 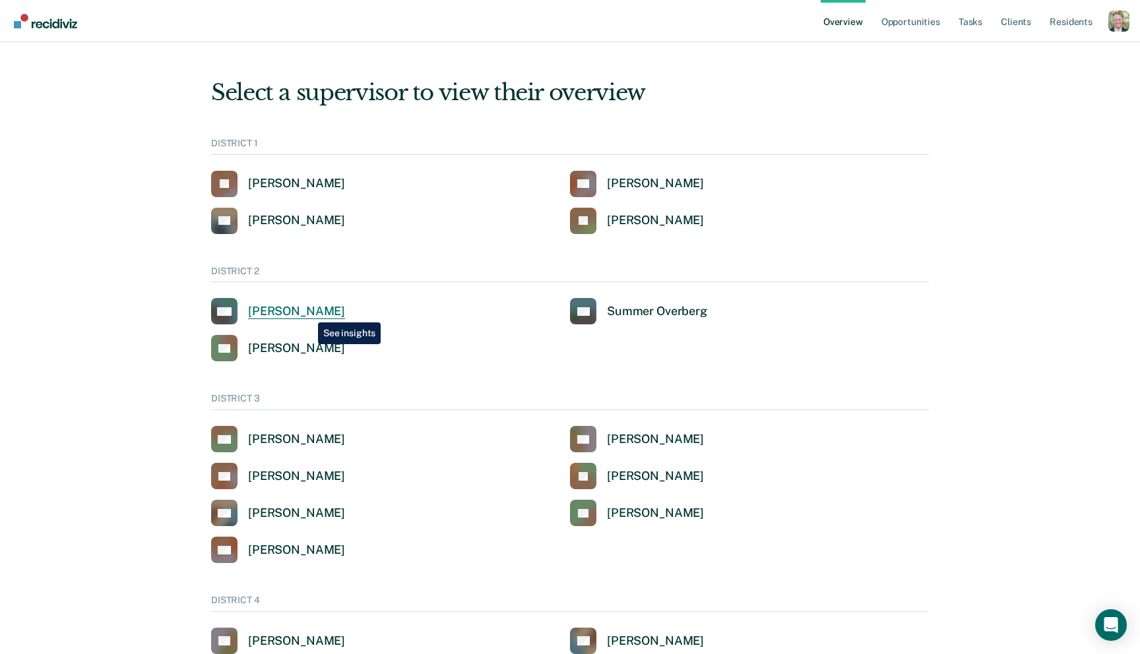 I want to click on div: DISTRICT 1, so click(x=570, y=146).